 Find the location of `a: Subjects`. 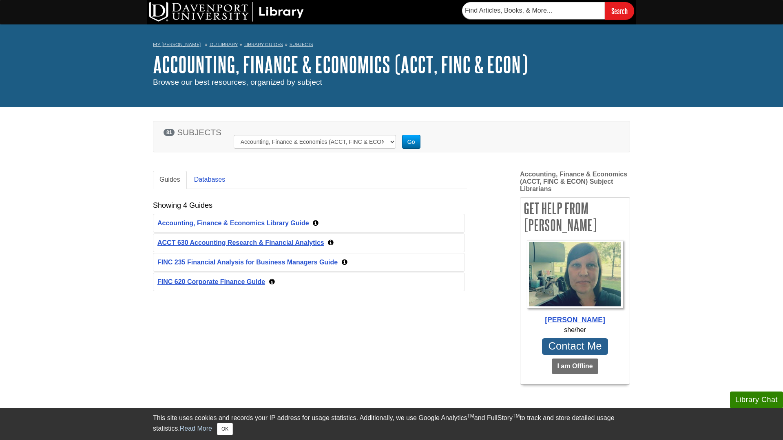

a: Subjects is located at coordinates (301, 44).